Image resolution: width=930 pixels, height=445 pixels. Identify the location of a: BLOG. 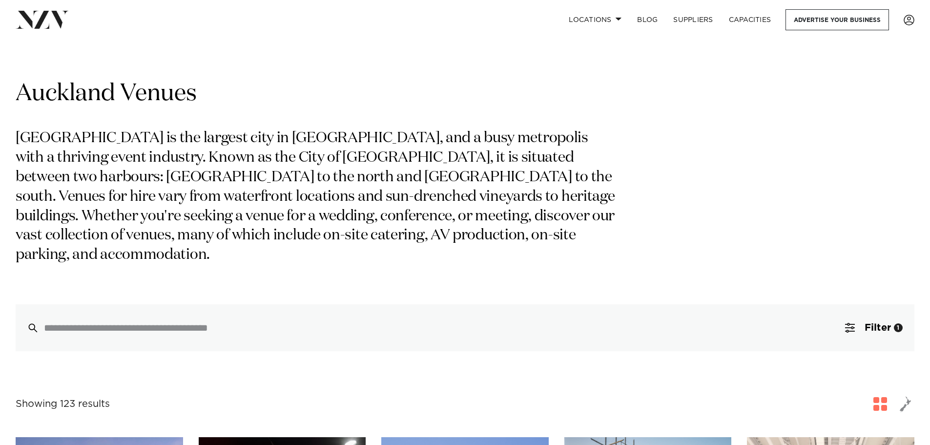
(648, 20).